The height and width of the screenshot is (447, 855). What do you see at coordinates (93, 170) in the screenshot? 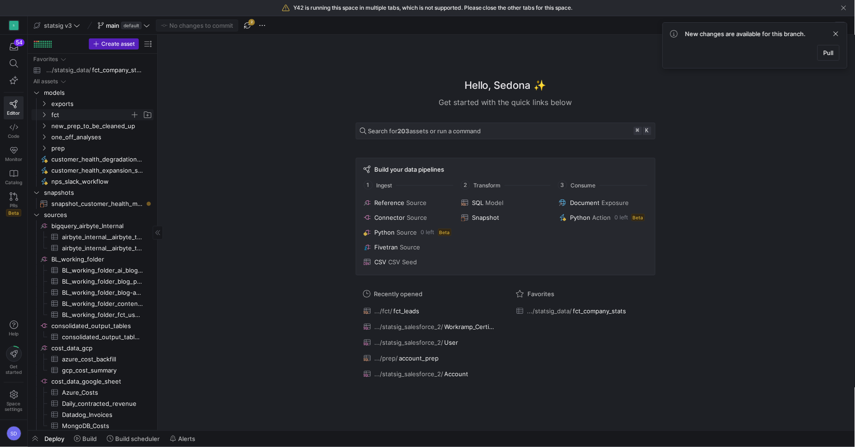
I see `a: customer_health_expansion_slack_workflow​​​​​` at bounding box center [93, 170].